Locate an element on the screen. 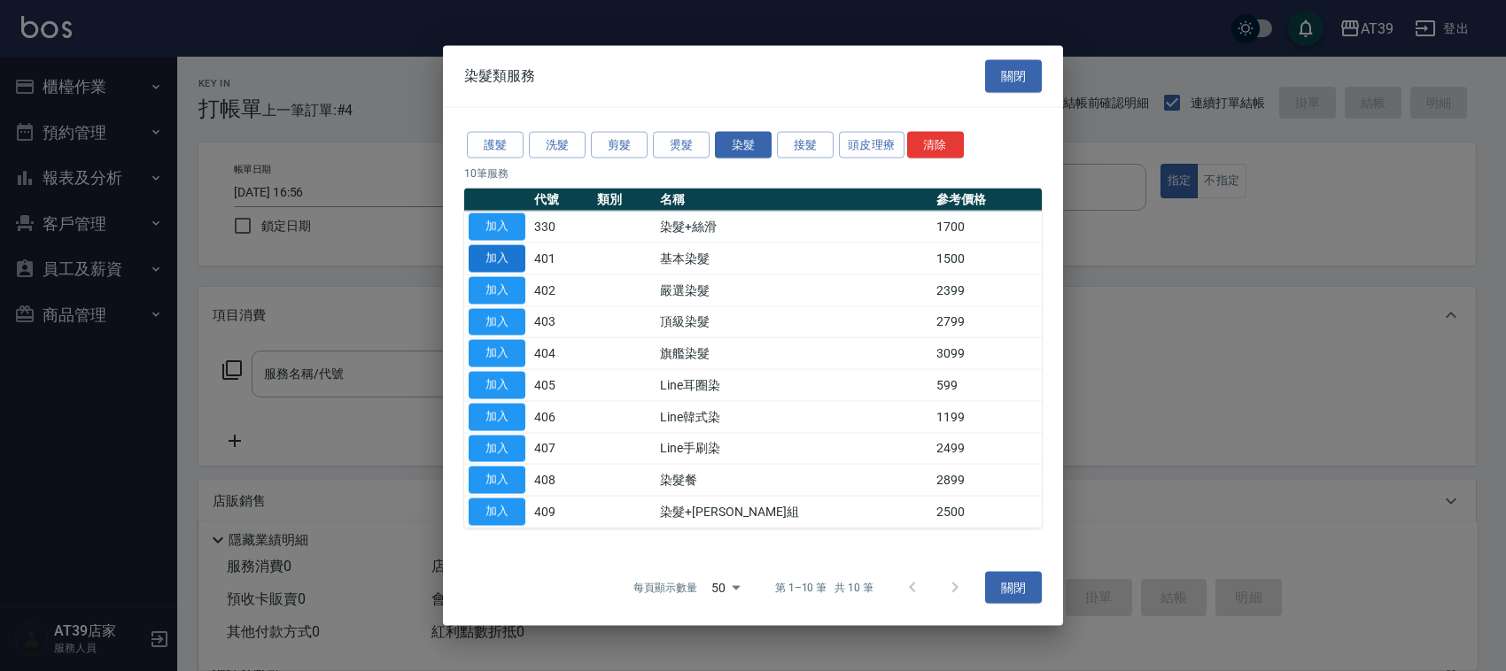 Image resolution: width=1506 pixels, height=671 pixels. div: 50 is located at coordinates (725, 587).